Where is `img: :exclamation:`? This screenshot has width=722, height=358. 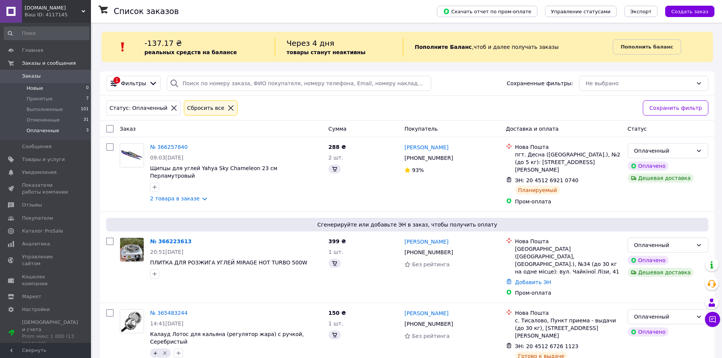 img: :exclamation: is located at coordinates (123, 47).